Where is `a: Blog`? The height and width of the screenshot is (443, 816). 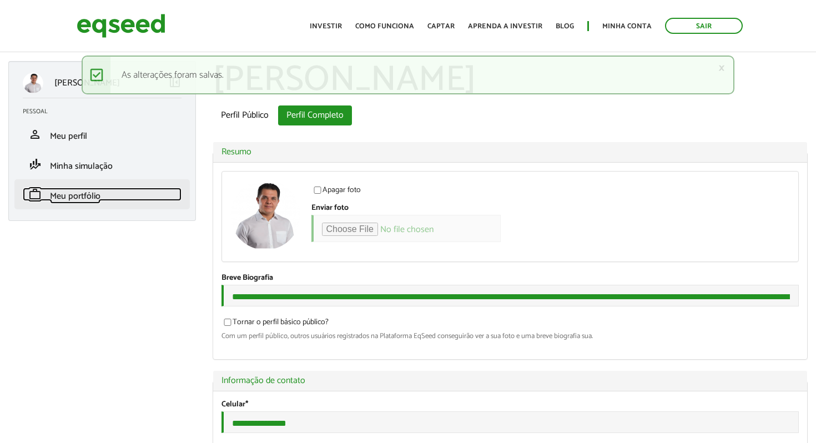 a: Blog is located at coordinates (565, 26).